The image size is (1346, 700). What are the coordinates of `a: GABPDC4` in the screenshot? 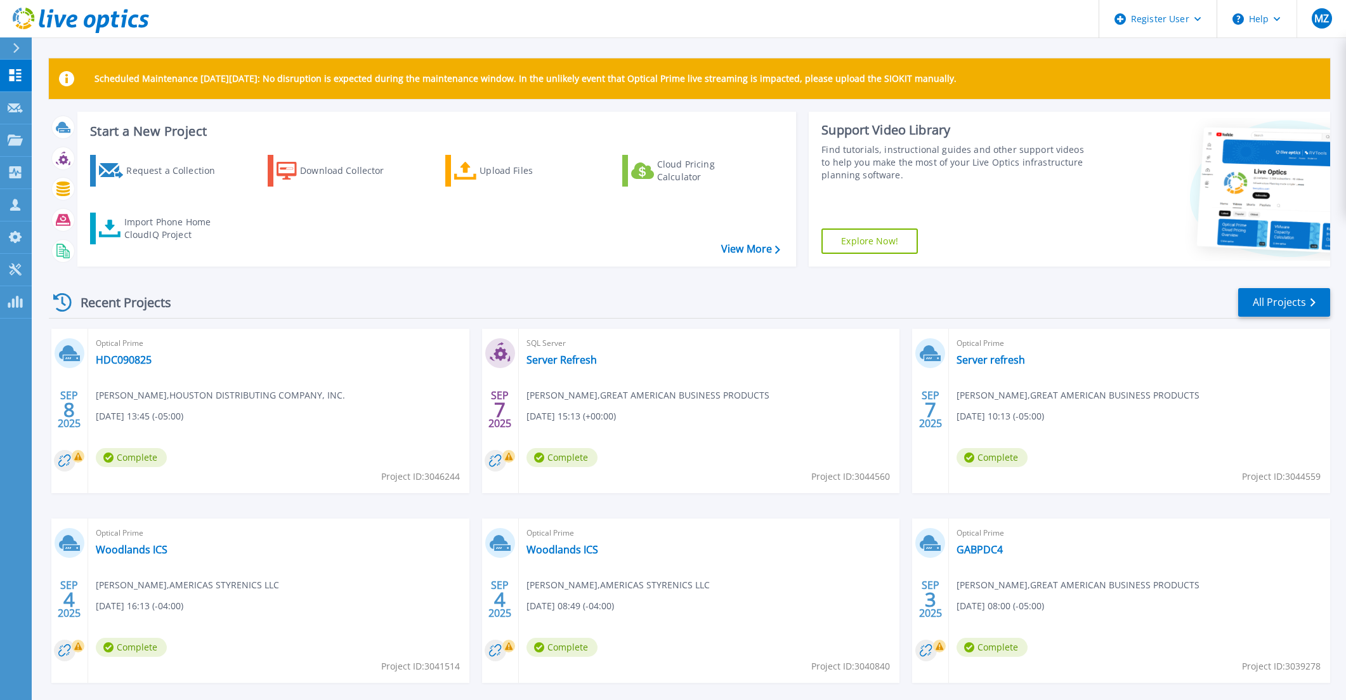 It's located at (979, 549).